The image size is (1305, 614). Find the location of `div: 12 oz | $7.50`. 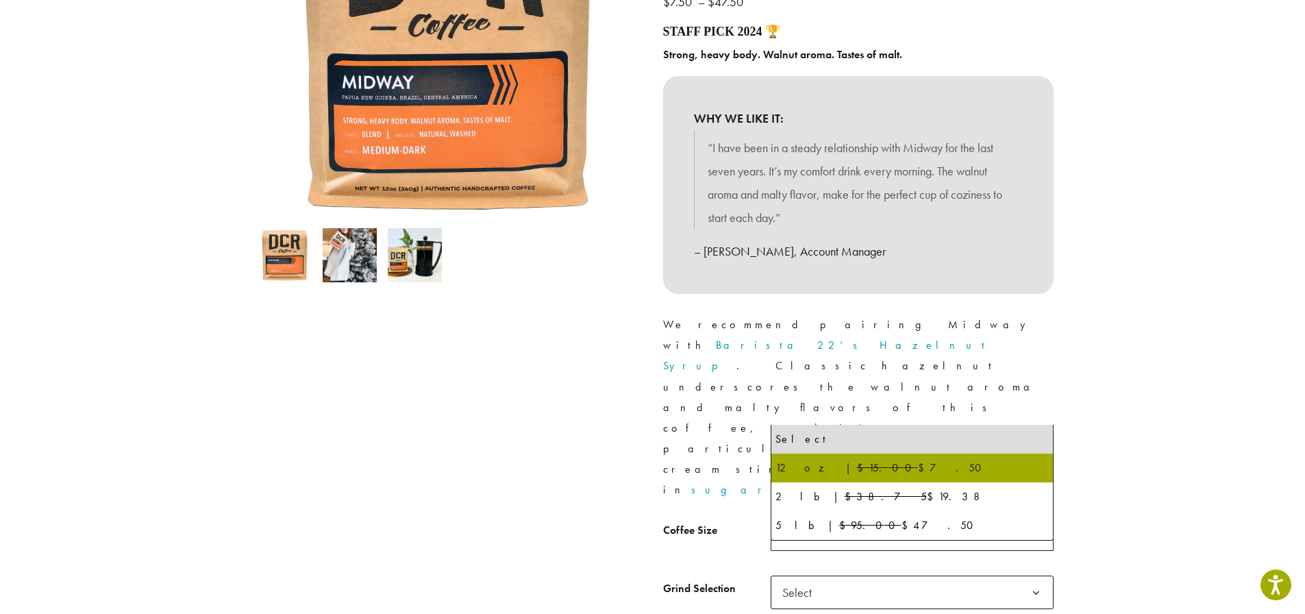

div: 12 oz | $7.50 is located at coordinates (912, 468).